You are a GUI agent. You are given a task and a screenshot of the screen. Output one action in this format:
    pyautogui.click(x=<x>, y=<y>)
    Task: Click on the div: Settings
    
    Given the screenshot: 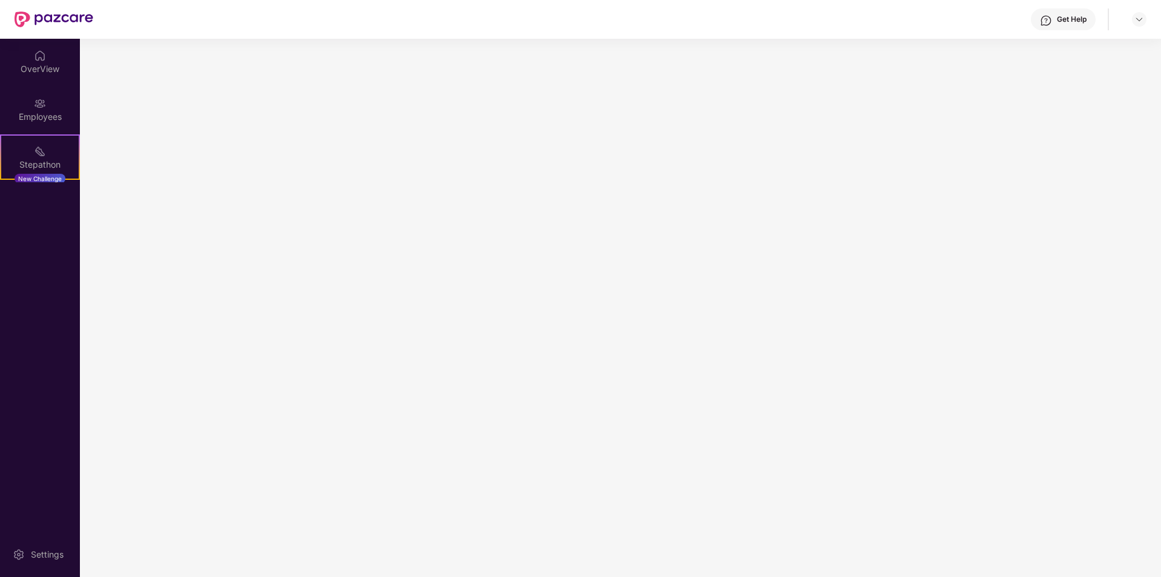 What is the action you would take?
    pyautogui.click(x=47, y=554)
    